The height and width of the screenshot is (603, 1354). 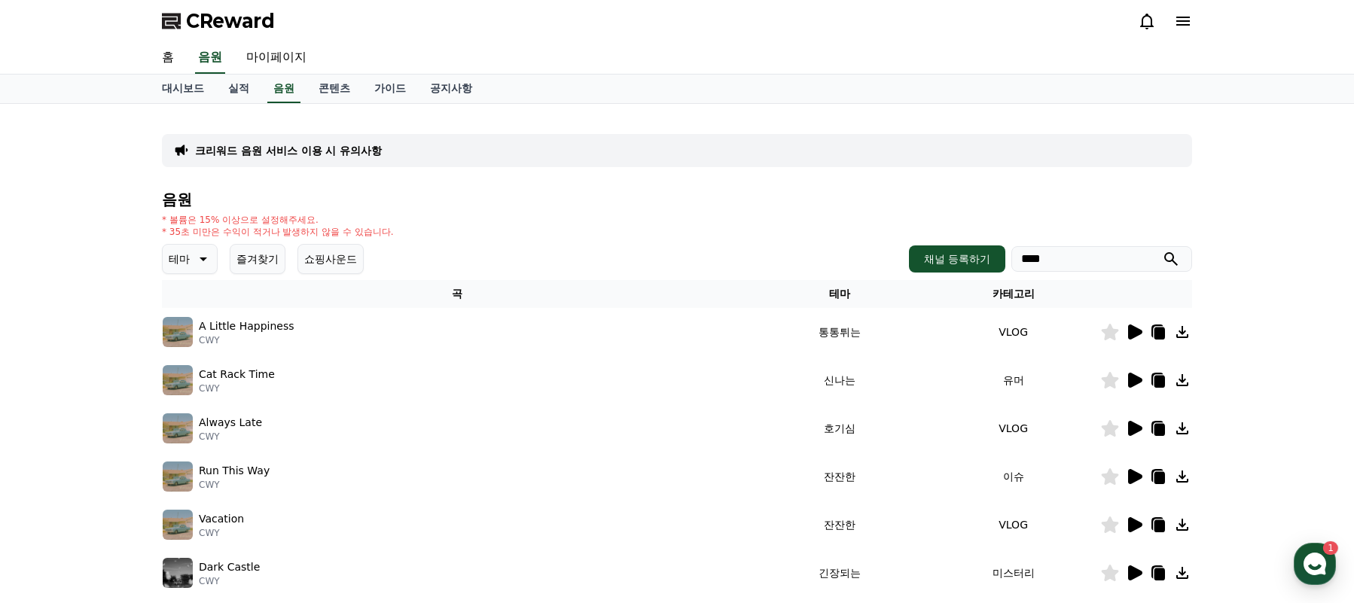 I want to click on button: 채널 등록하기, so click(x=957, y=259).